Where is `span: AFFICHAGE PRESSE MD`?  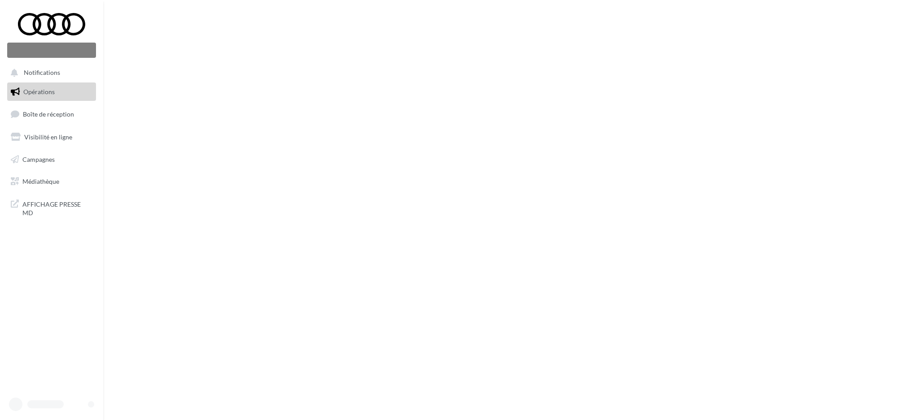 span: AFFICHAGE PRESSE MD is located at coordinates (57, 208).